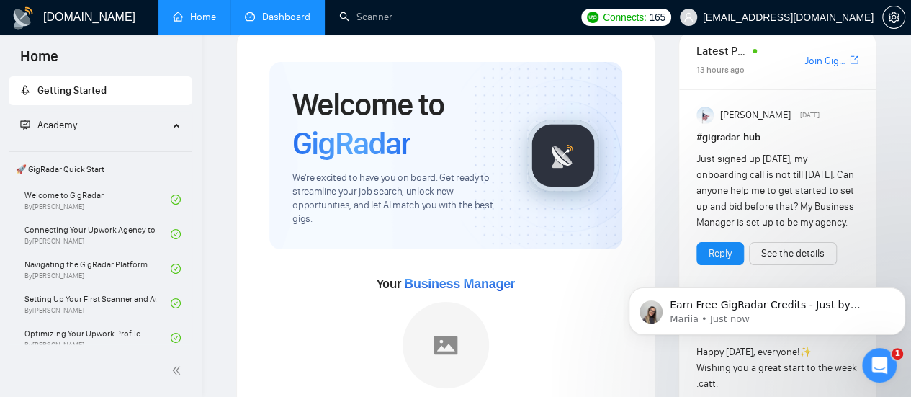  Describe the element at coordinates (720, 254) in the screenshot. I see `button: Reply` at that location.